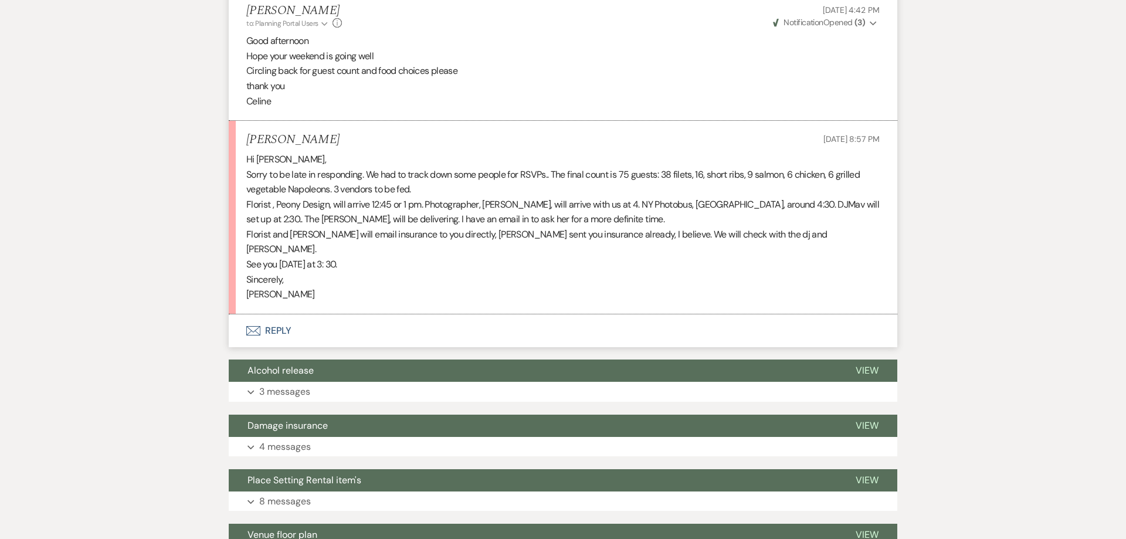  Describe the element at coordinates (563, 447) in the screenshot. I see `button: 4 messages` at that location.